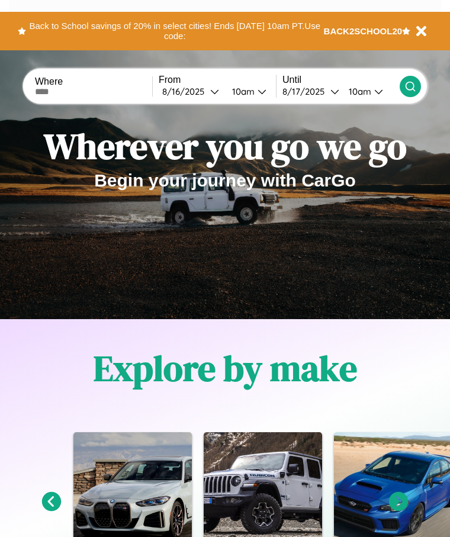 The width and height of the screenshot is (450, 537). Describe the element at coordinates (217, 80) in the screenshot. I see `label: From` at that location.